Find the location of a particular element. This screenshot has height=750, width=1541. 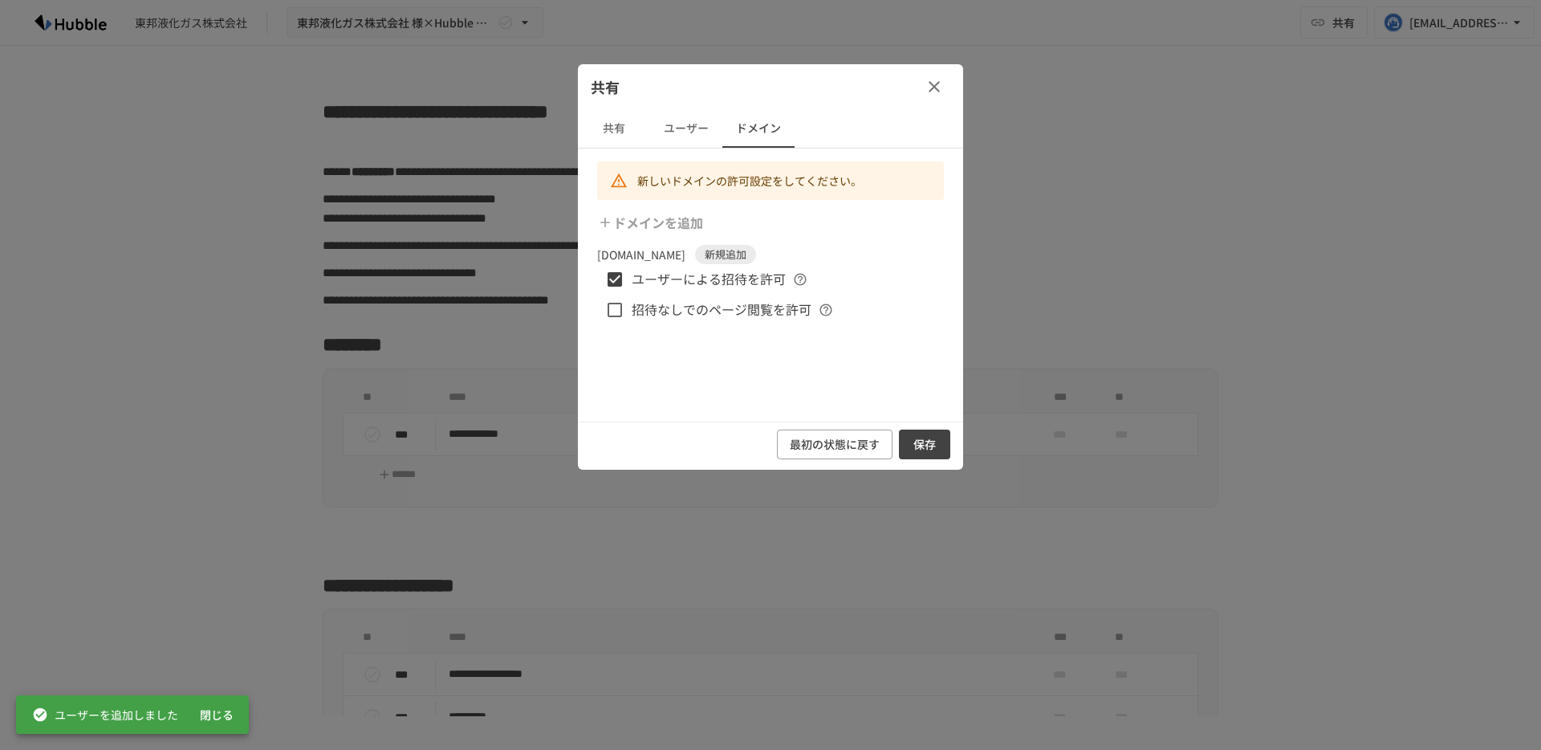

button: ドメイン is located at coordinates (758, 128).